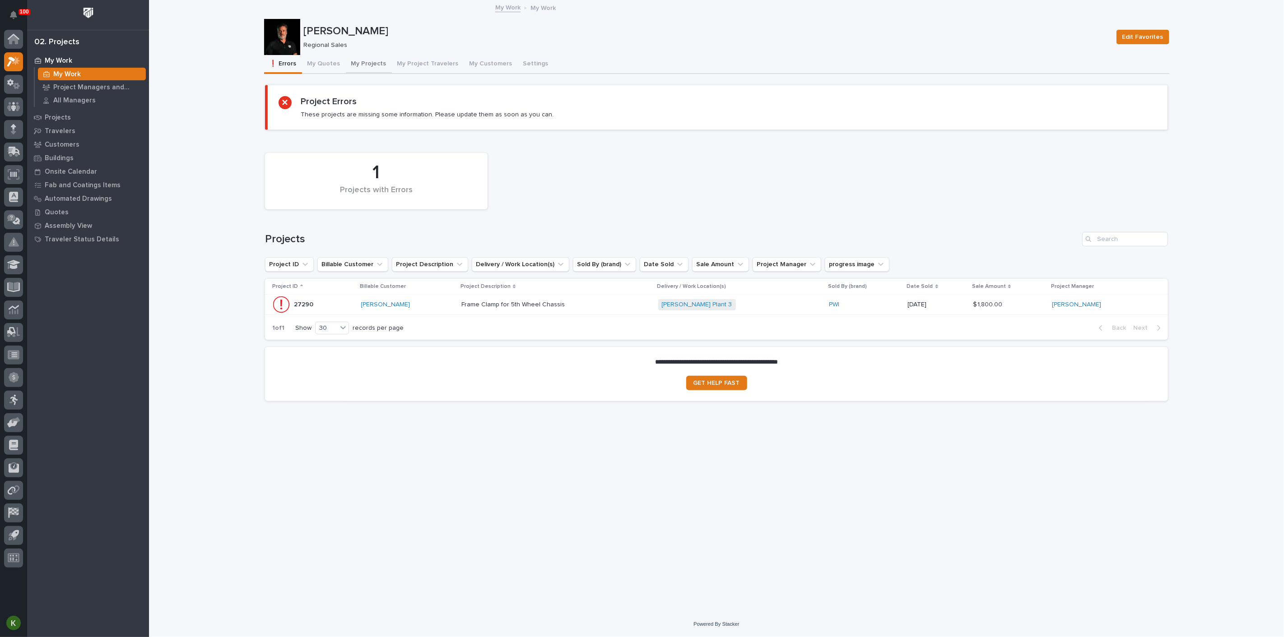 Image resolution: width=1284 pixels, height=637 pixels. What do you see at coordinates (285, 287) in the screenshot?
I see `p: Project ID` at bounding box center [285, 287].